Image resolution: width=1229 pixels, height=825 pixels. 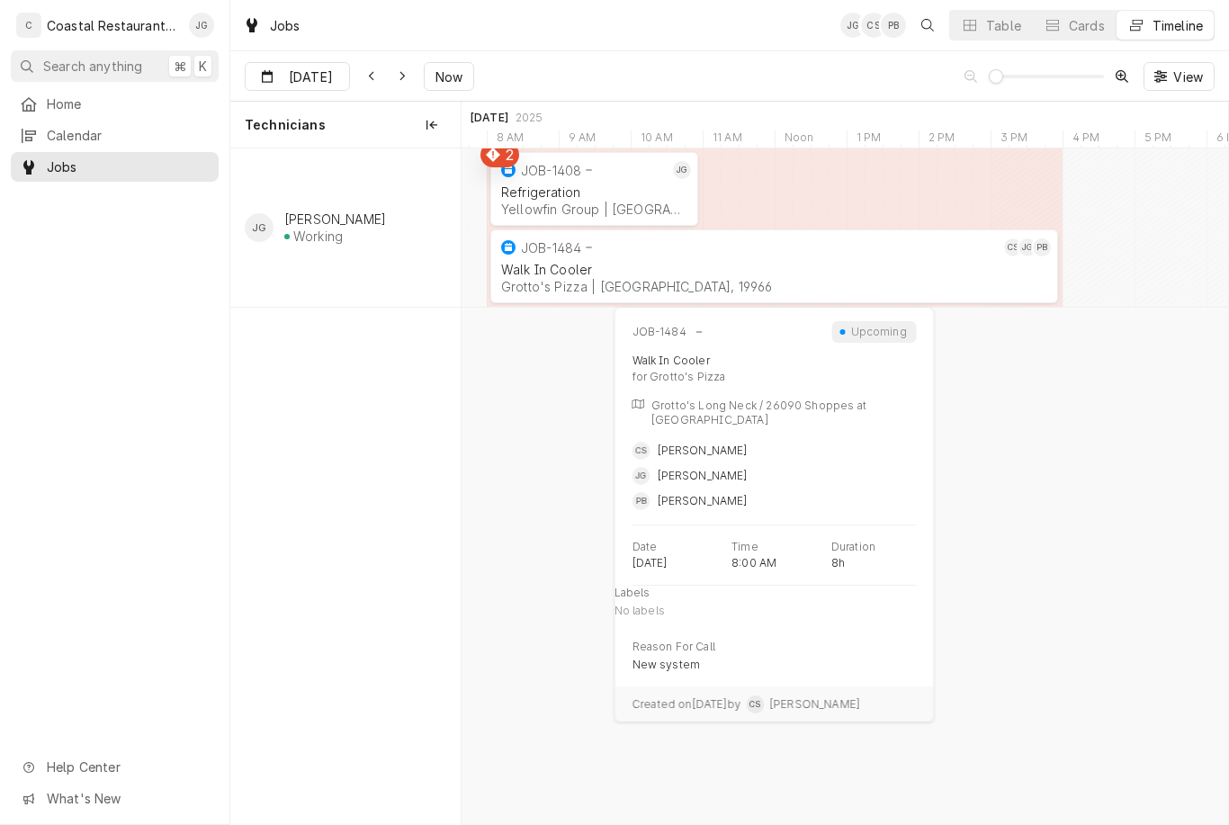 What do you see at coordinates (114, 103) in the screenshot?
I see `a: Home` at bounding box center [114, 103].